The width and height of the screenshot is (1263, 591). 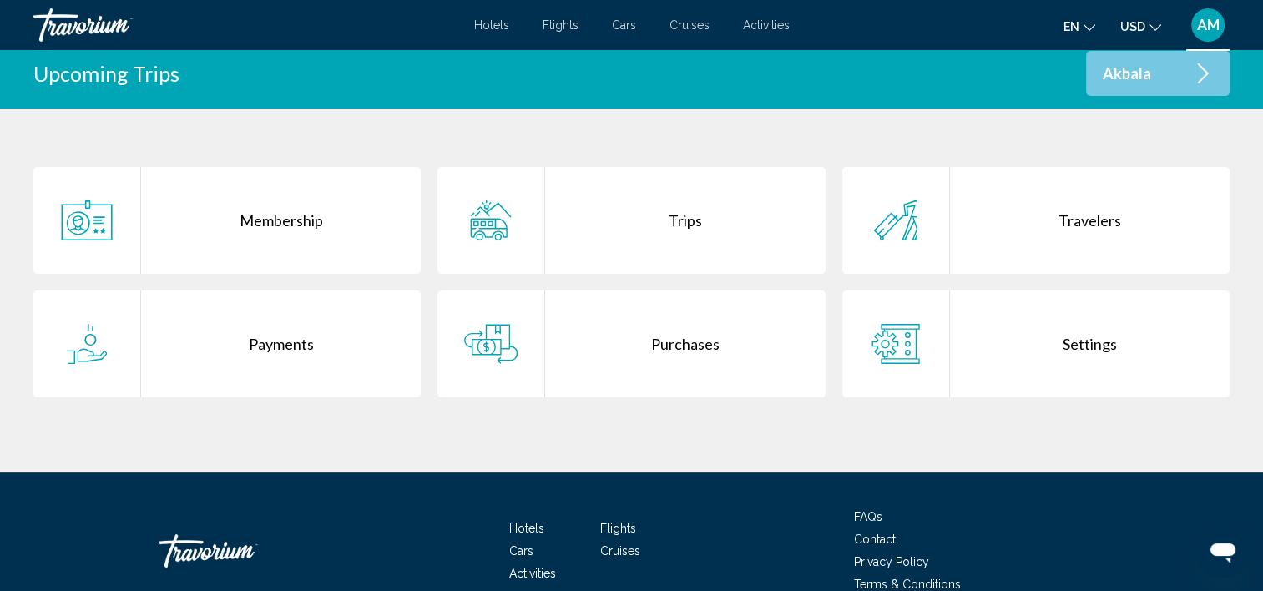 What do you see at coordinates (685, 220) in the screenshot?
I see `div: Trips` at bounding box center [685, 220].